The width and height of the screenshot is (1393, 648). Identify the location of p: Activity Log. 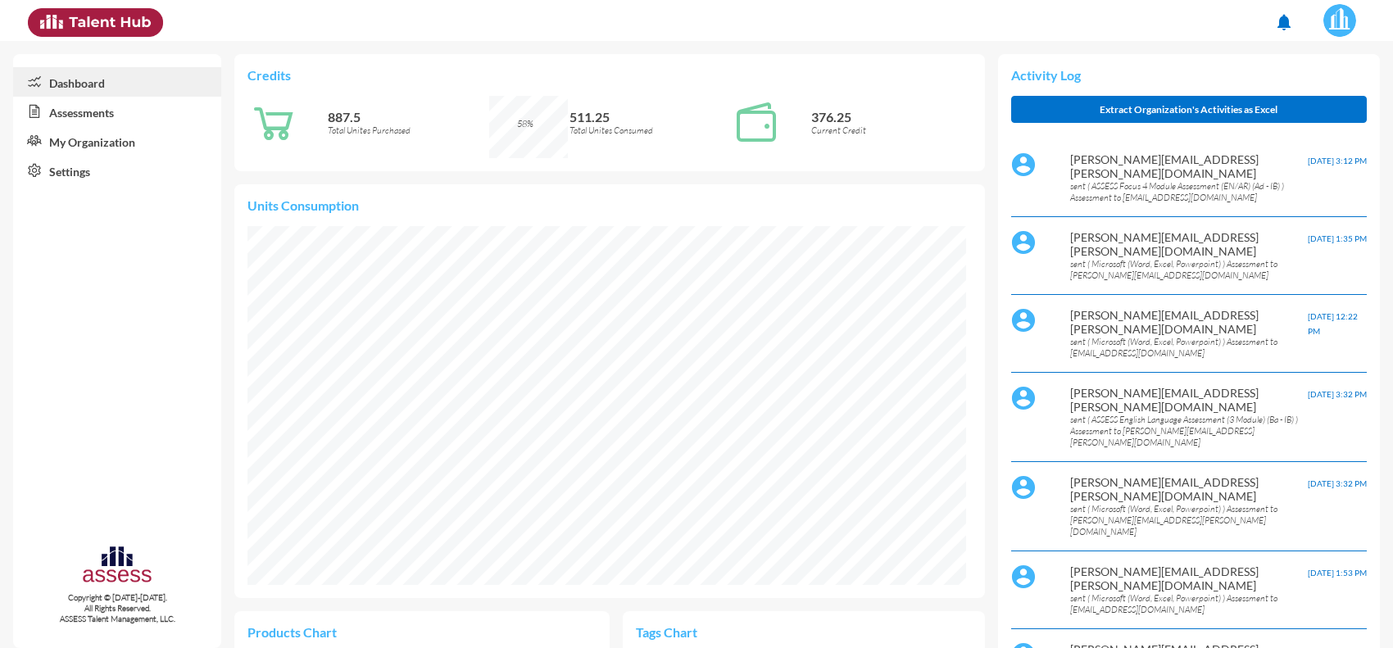
(1189, 75).